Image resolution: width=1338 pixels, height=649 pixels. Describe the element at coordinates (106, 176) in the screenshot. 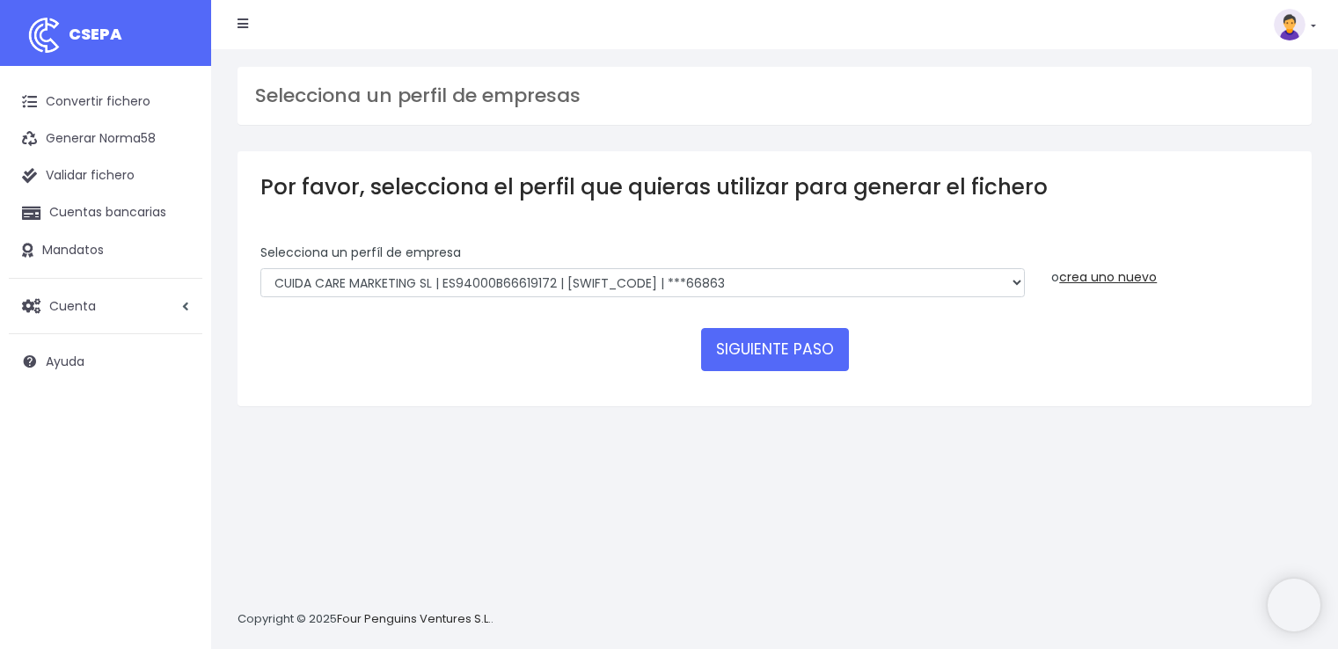

I see `a: Validar fichero` at that location.